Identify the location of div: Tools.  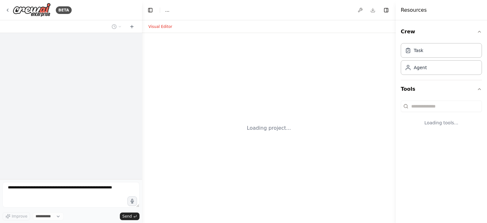
(442, 117).